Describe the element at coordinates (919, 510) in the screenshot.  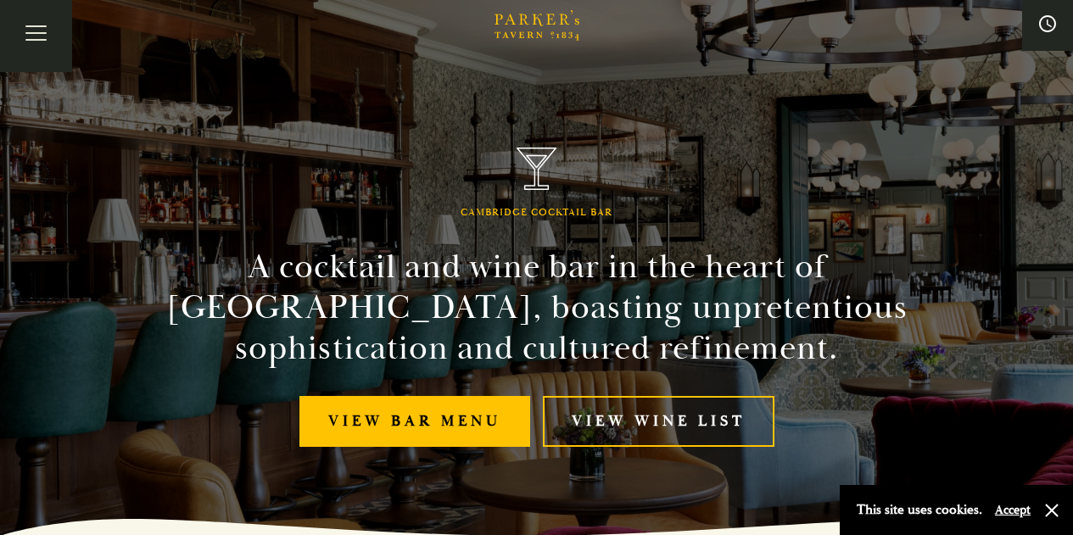
I see `p: This site uses cookies.` at that location.